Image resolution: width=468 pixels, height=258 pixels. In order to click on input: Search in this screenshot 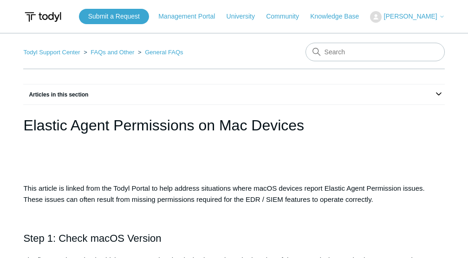, I will do `click(375, 52)`.